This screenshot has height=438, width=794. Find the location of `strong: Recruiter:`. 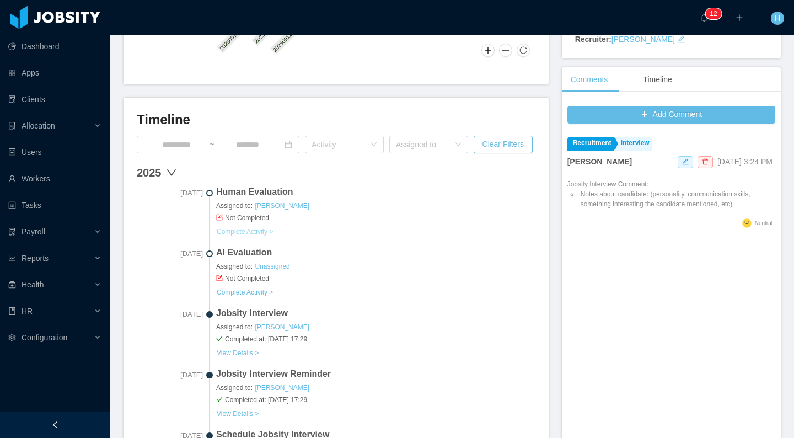

strong: Recruiter: is located at coordinates (593, 39).